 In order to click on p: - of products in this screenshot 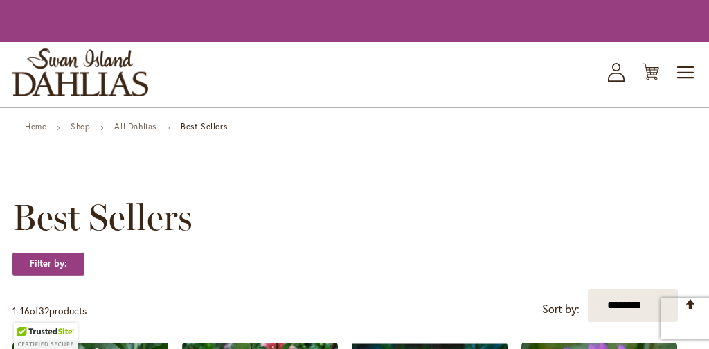, I will do `click(49, 311)`.